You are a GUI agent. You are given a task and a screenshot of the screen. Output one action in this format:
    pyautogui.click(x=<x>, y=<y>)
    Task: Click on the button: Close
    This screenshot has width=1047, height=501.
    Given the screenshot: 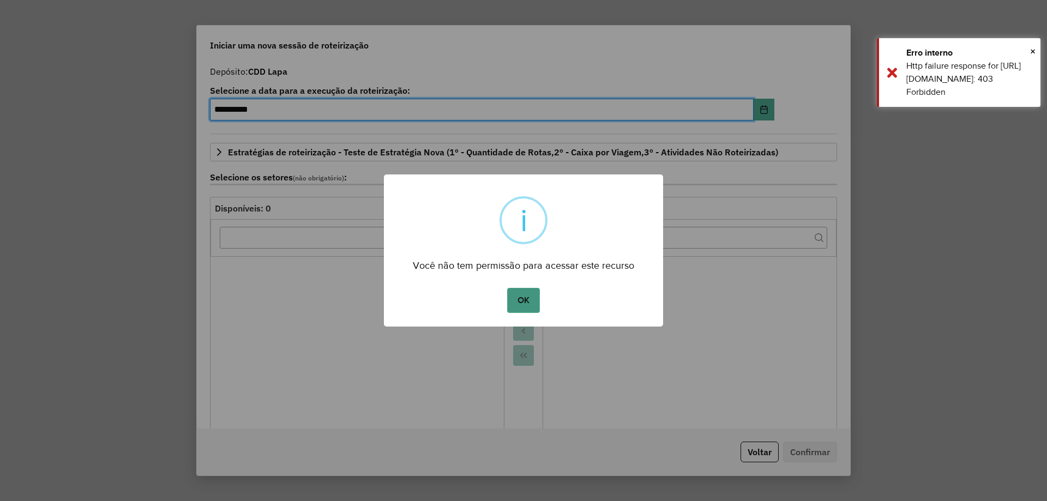 What is the action you would take?
    pyautogui.click(x=1033, y=51)
    